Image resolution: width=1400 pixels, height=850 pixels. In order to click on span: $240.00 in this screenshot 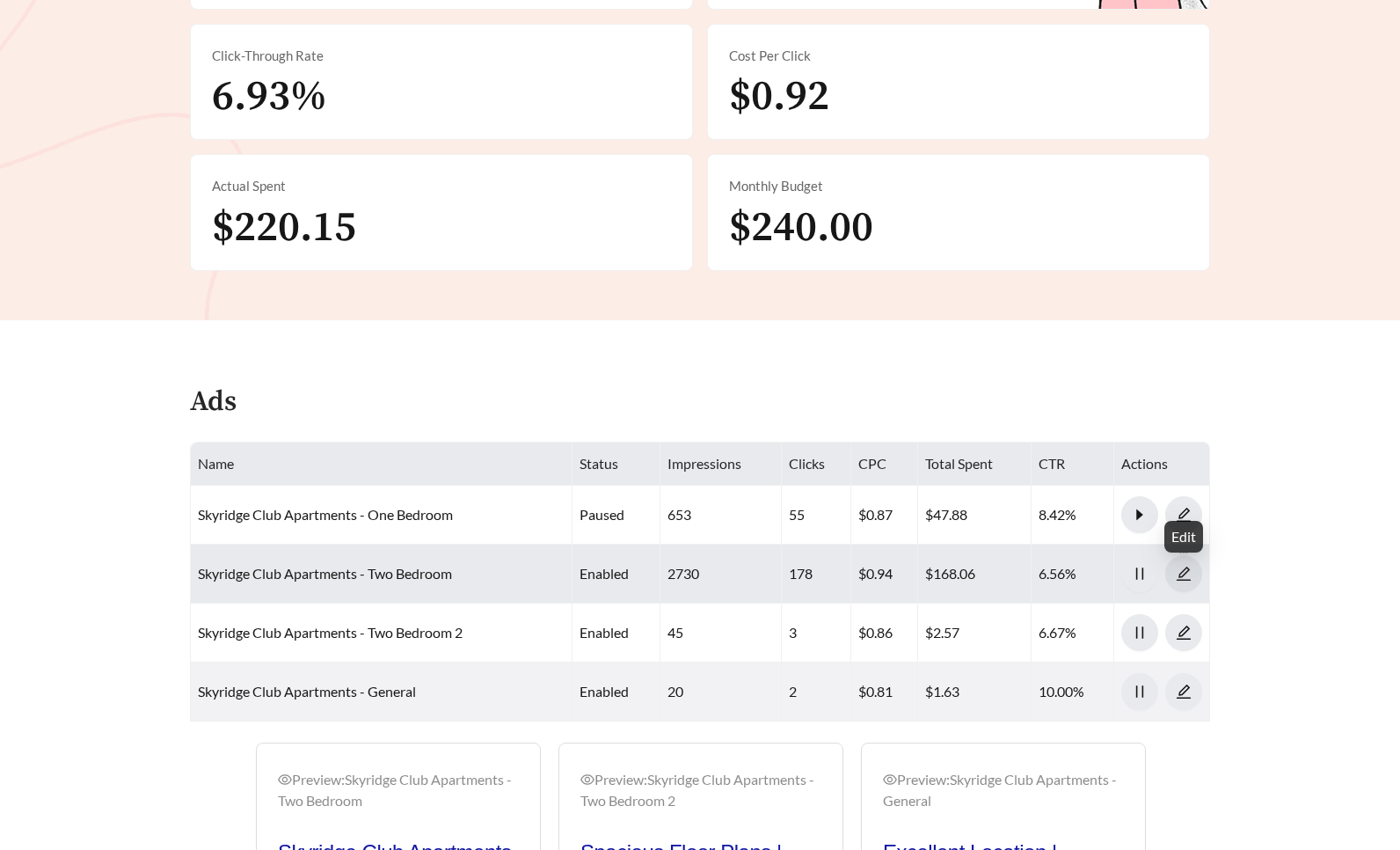, I will do `click(801, 228)`.